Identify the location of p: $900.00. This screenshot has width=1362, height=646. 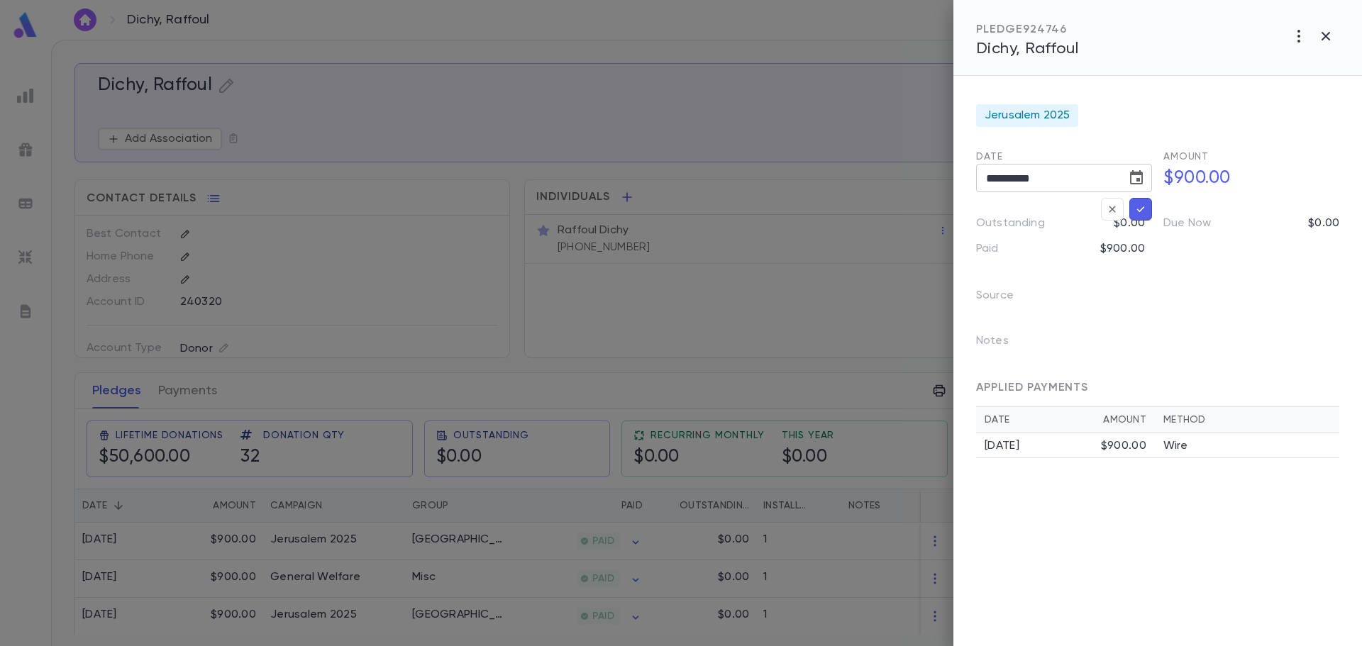
(1122, 249).